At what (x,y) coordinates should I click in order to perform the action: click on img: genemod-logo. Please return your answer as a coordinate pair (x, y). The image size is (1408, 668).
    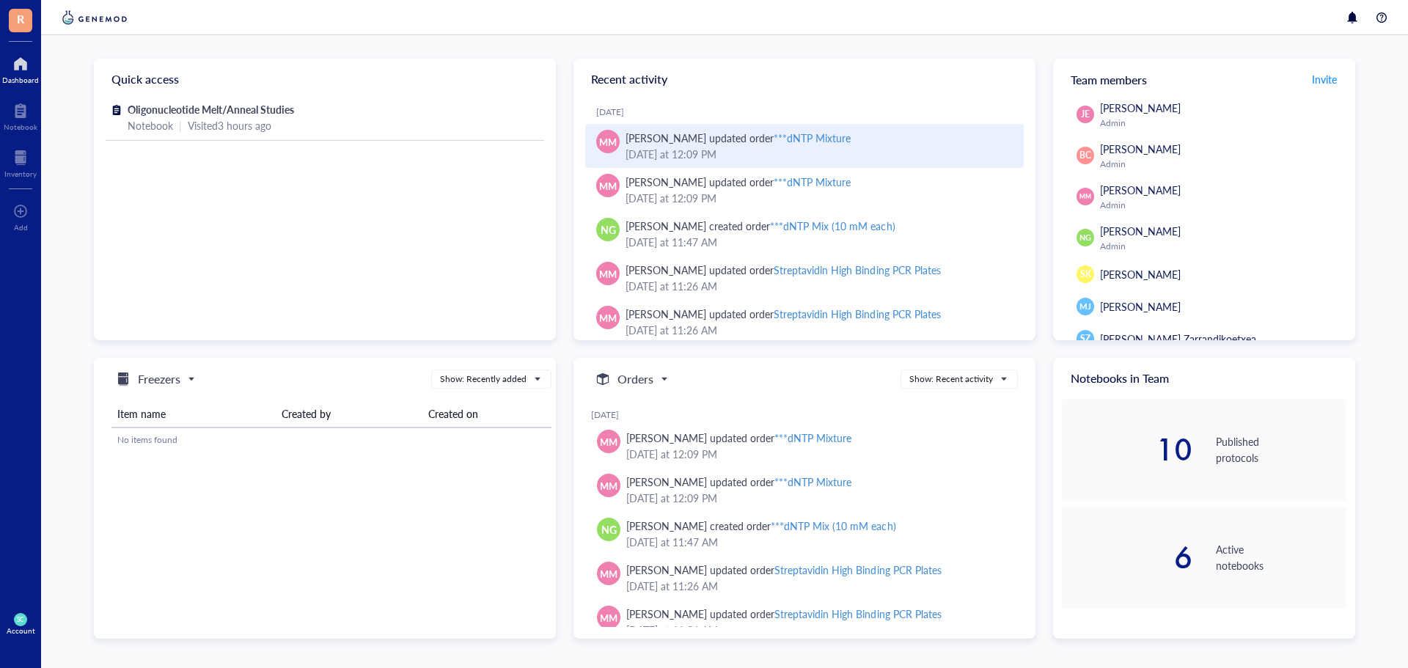
    Looking at the image, I should click on (95, 18).